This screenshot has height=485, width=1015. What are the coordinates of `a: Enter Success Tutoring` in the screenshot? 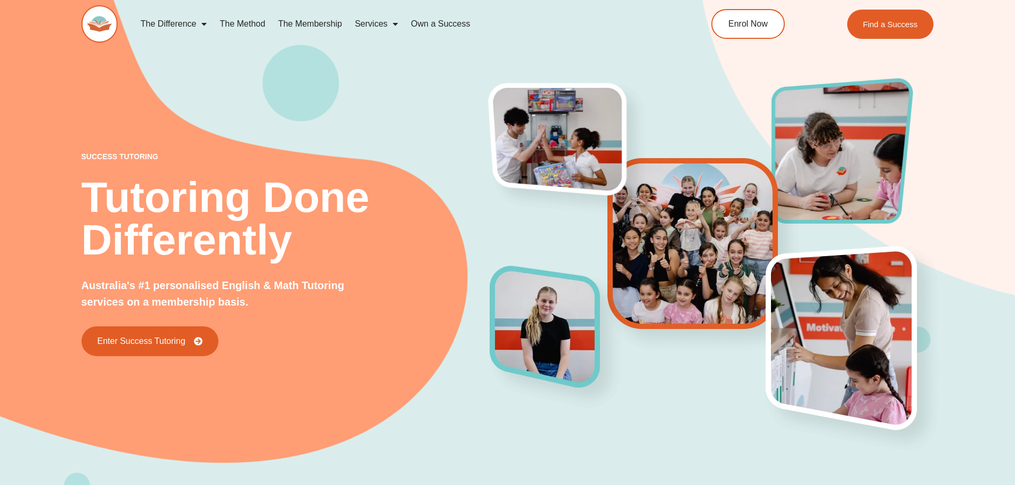 It's located at (150, 342).